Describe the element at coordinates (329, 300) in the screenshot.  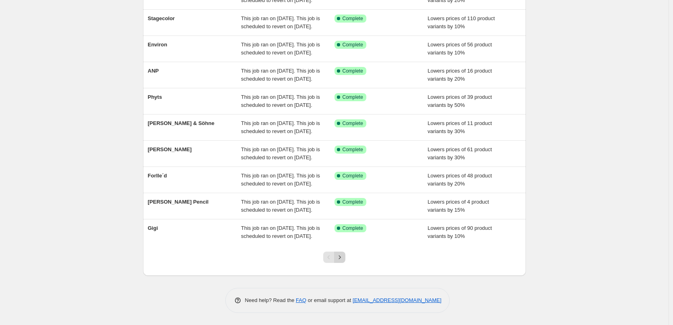
I see `span: or email support at` at that location.